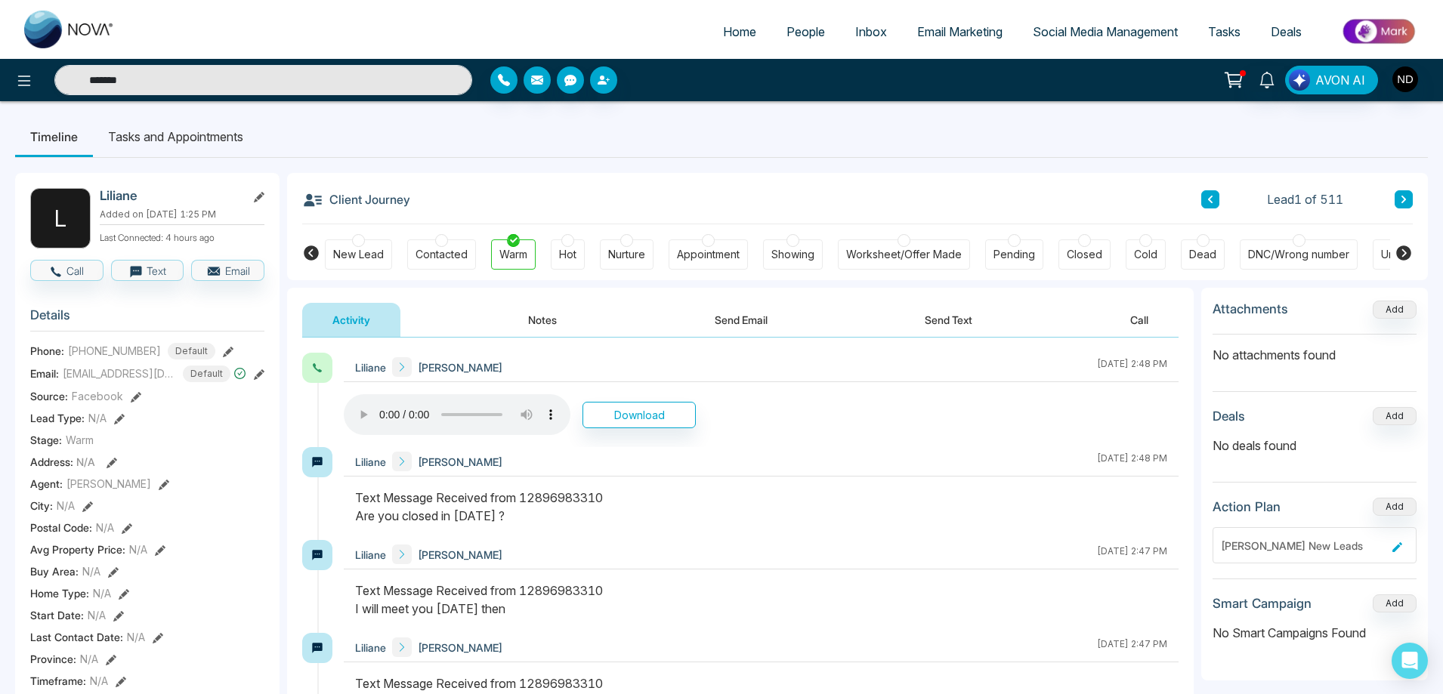 The height and width of the screenshot is (694, 1443). What do you see at coordinates (1145, 255) in the screenshot?
I see `div: Cold` at bounding box center [1145, 255].